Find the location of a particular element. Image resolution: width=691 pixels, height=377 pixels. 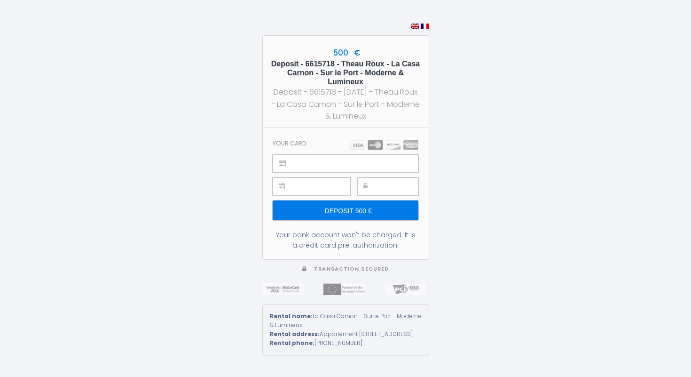

img: en.png is located at coordinates (415, 26).